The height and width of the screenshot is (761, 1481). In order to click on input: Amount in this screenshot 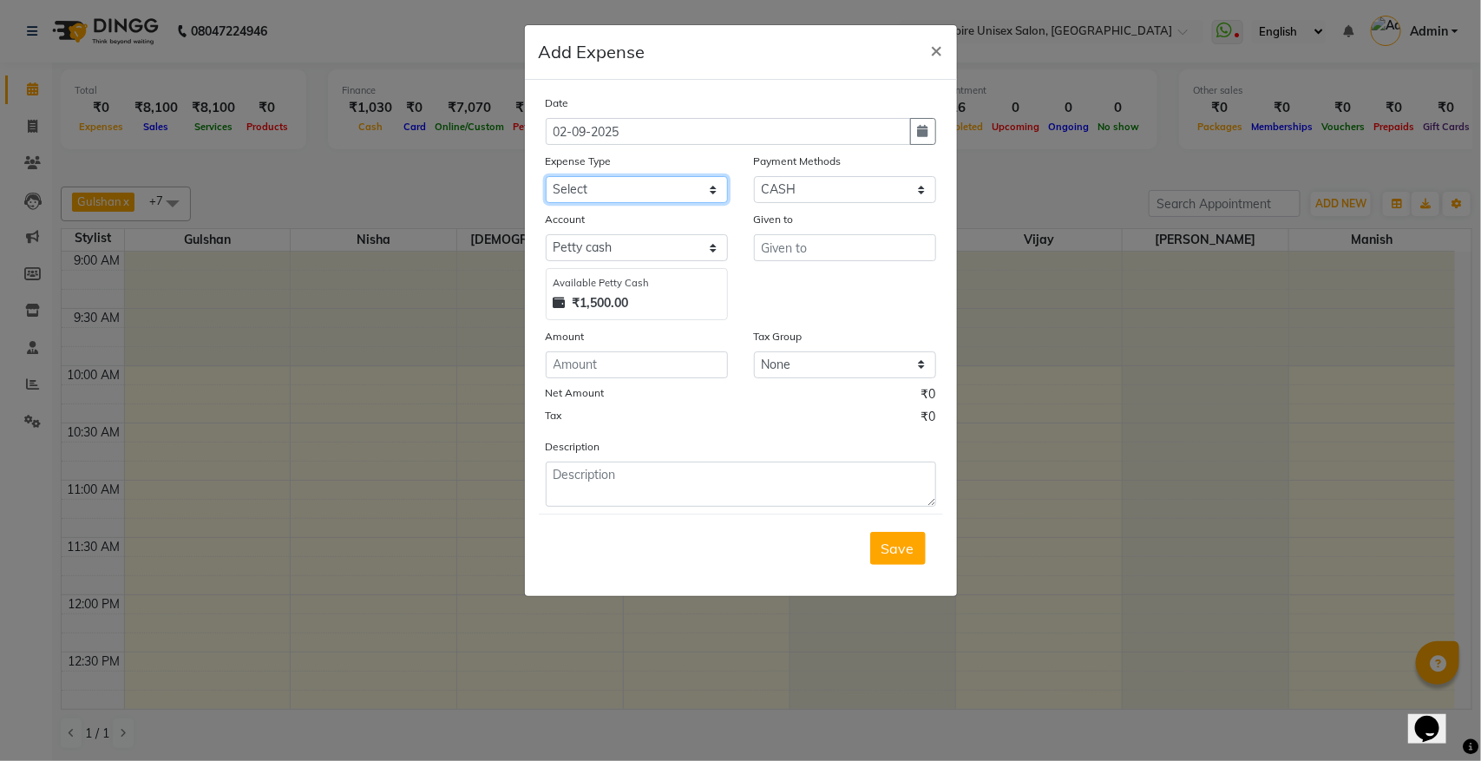, I will do `click(637, 364)`.